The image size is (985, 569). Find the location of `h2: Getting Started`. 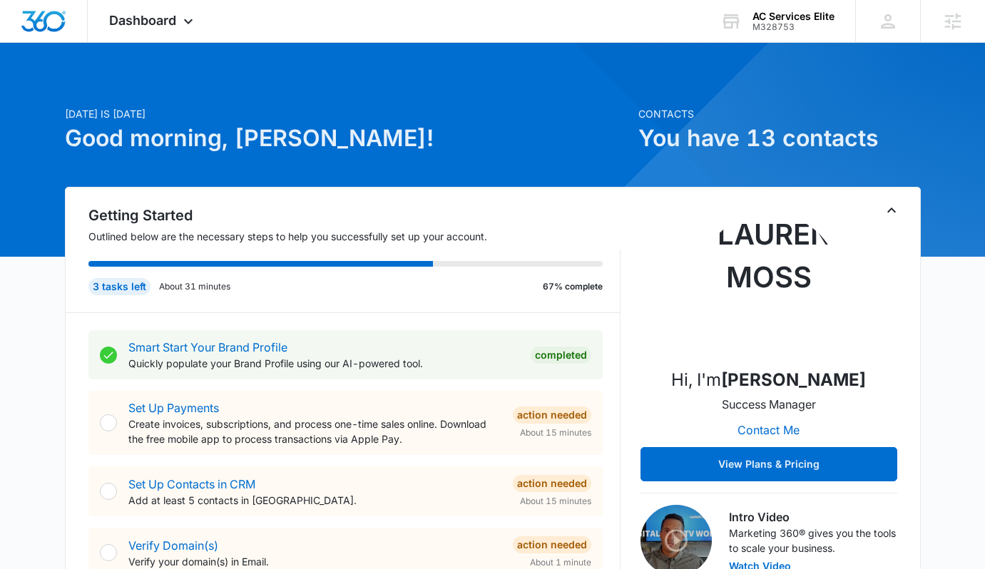

h2: Getting Started is located at coordinates (354, 215).